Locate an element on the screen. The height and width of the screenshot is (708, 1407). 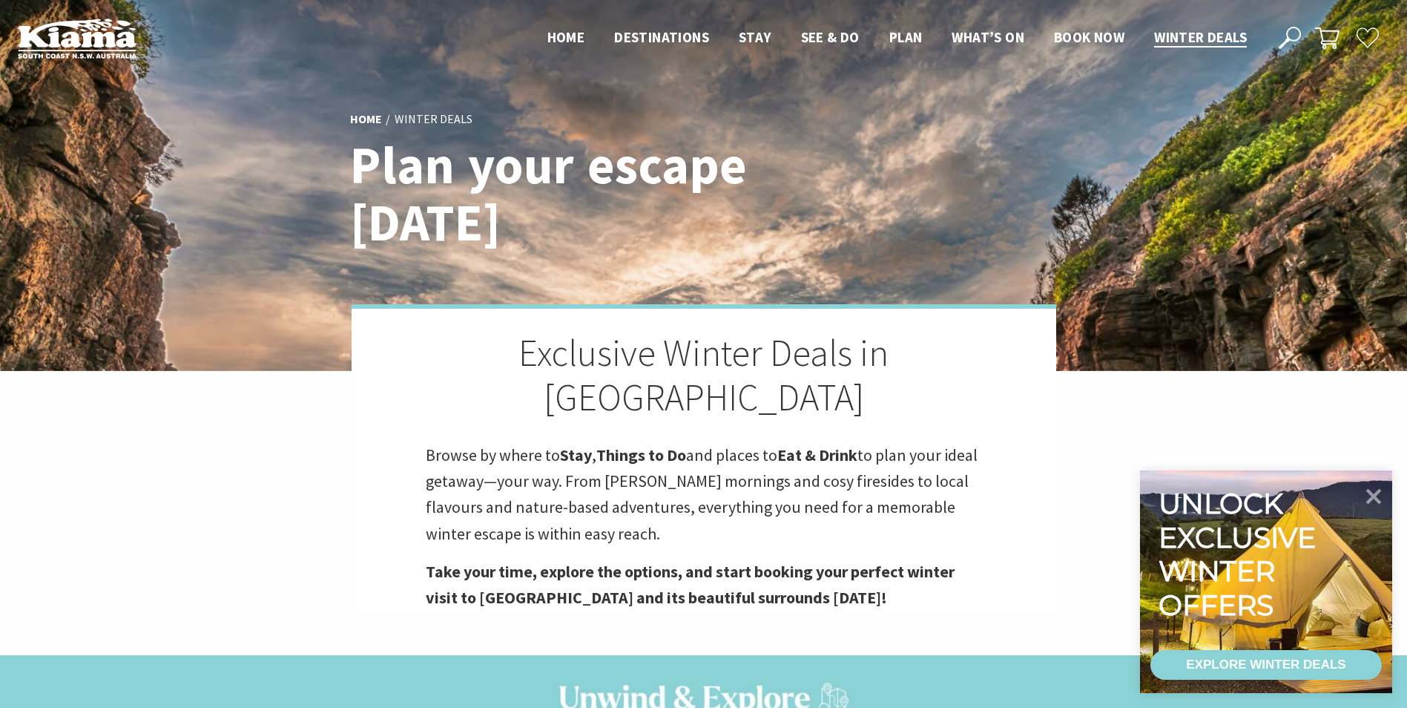
span: Home is located at coordinates (566, 37).